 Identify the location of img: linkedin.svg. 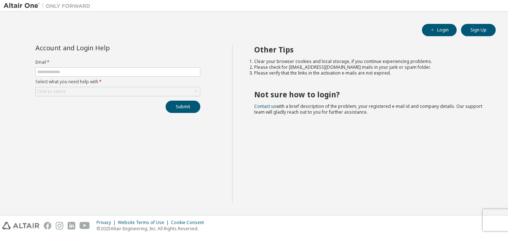
(71, 225).